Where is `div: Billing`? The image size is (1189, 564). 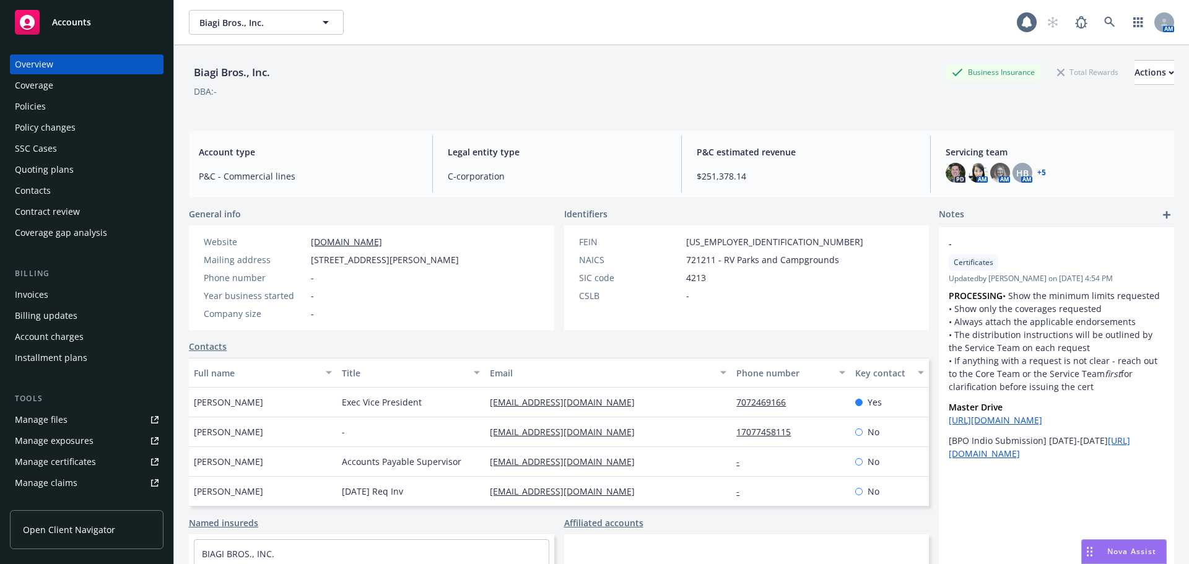
div: Billing is located at coordinates (87, 274).